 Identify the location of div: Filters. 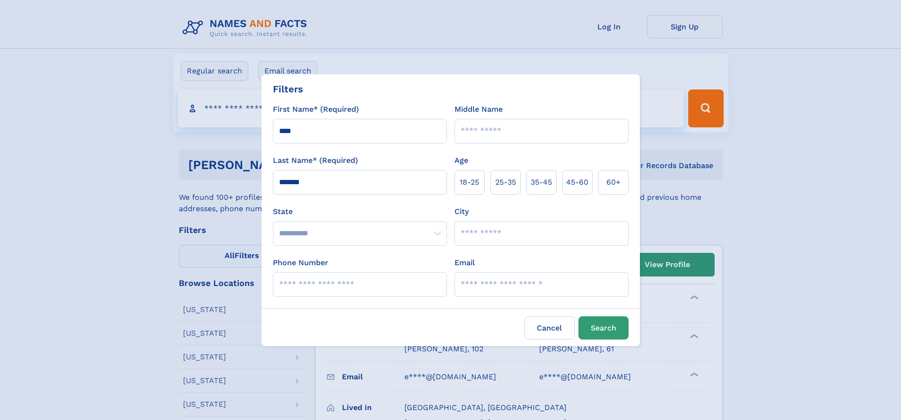
(288, 89).